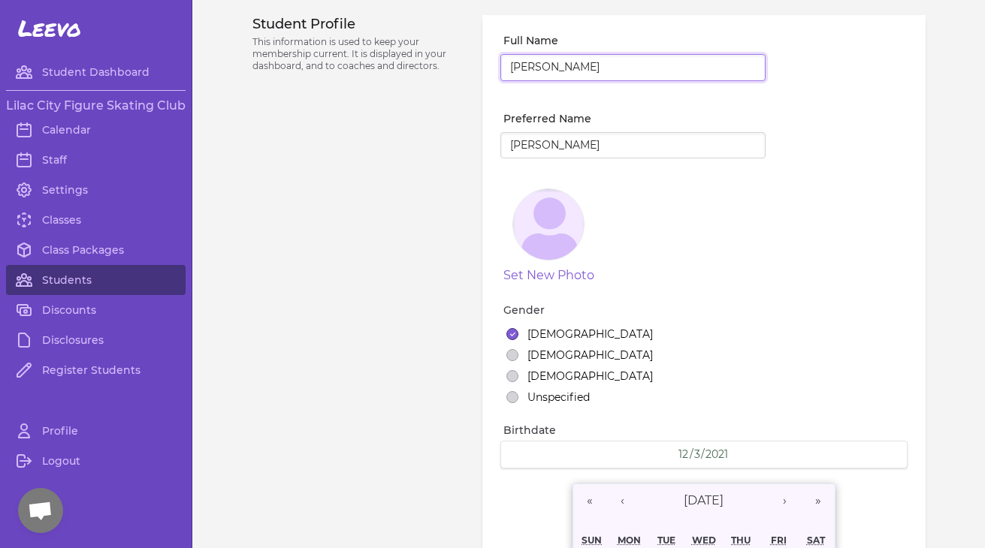 The height and width of the screenshot is (548, 985). I want to click on p: This information is used to keep your membership current. It is displayed in your dashboard, and ..., so click(358, 54).